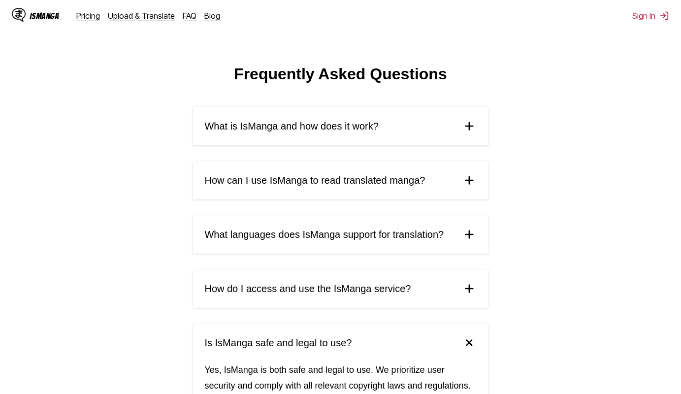 The image size is (681, 394). I want to click on span: Is IsManga safe and legal to use?, so click(278, 343).